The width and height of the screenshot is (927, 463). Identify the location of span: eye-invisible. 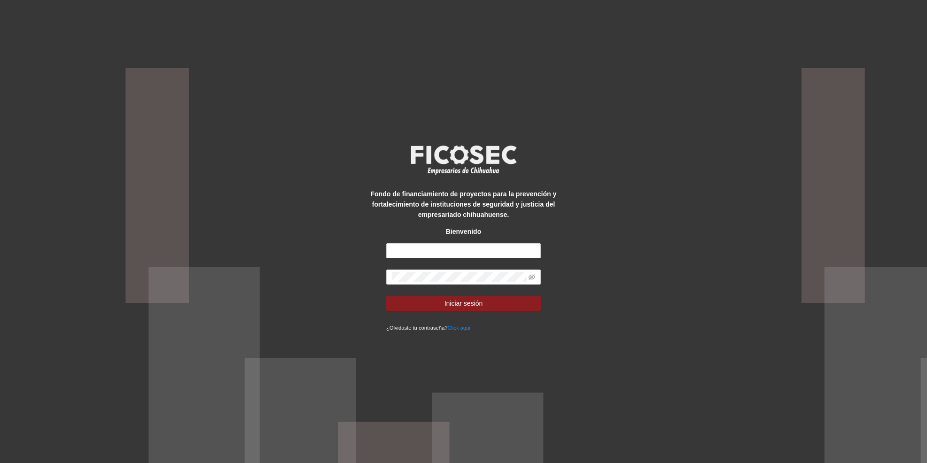
(532, 277).